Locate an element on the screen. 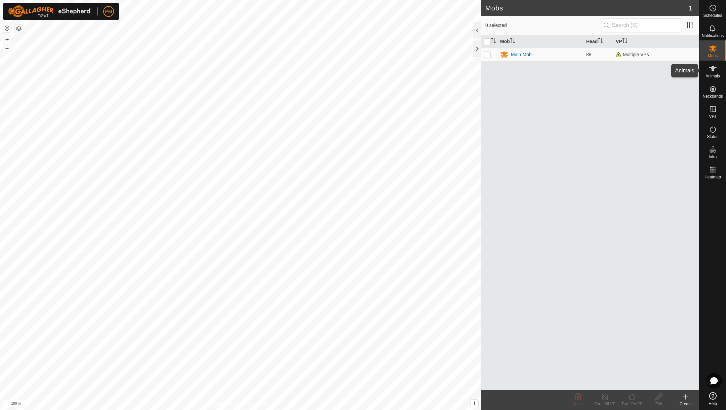 This screenshot has width=726, height=410. span: 1 is located at coordinates (691, 8).